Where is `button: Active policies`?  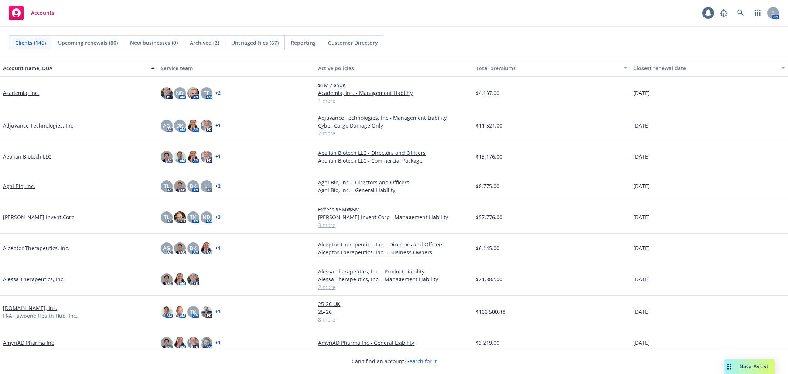 button: Active policies is located at coordinates (394, 68).